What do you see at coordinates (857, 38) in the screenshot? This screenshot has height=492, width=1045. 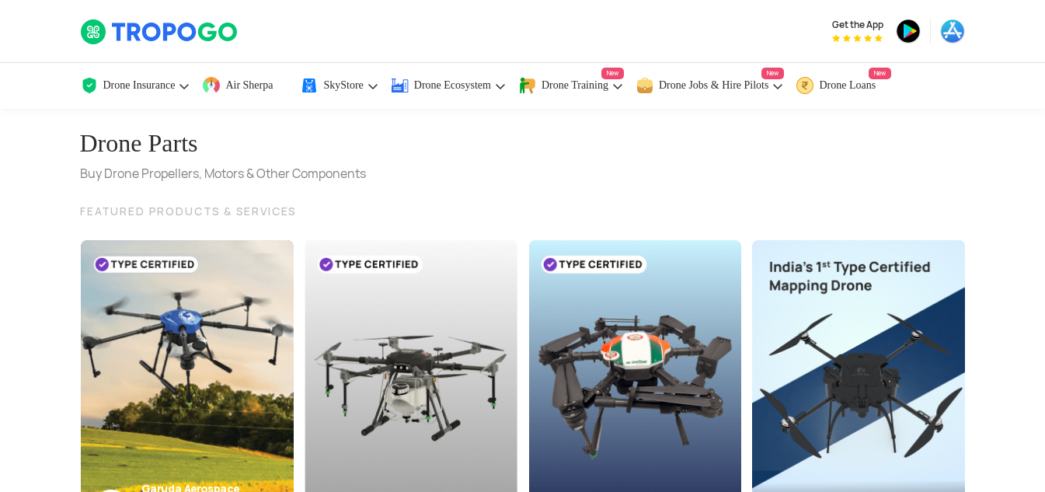 I see `img: App Raking` at bounding box center [857, 38].